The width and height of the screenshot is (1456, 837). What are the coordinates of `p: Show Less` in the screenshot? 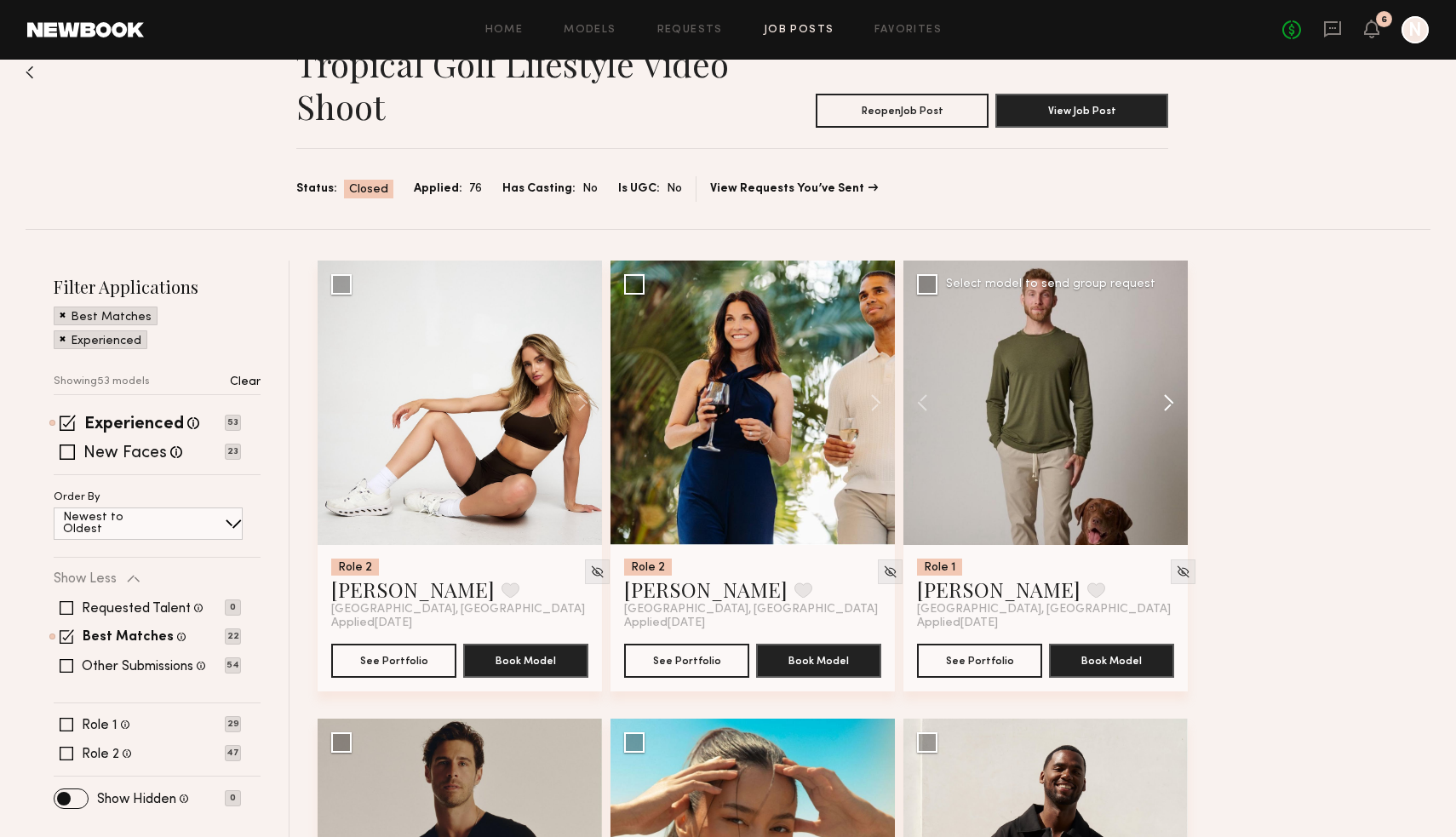 It's located at (85, 579).